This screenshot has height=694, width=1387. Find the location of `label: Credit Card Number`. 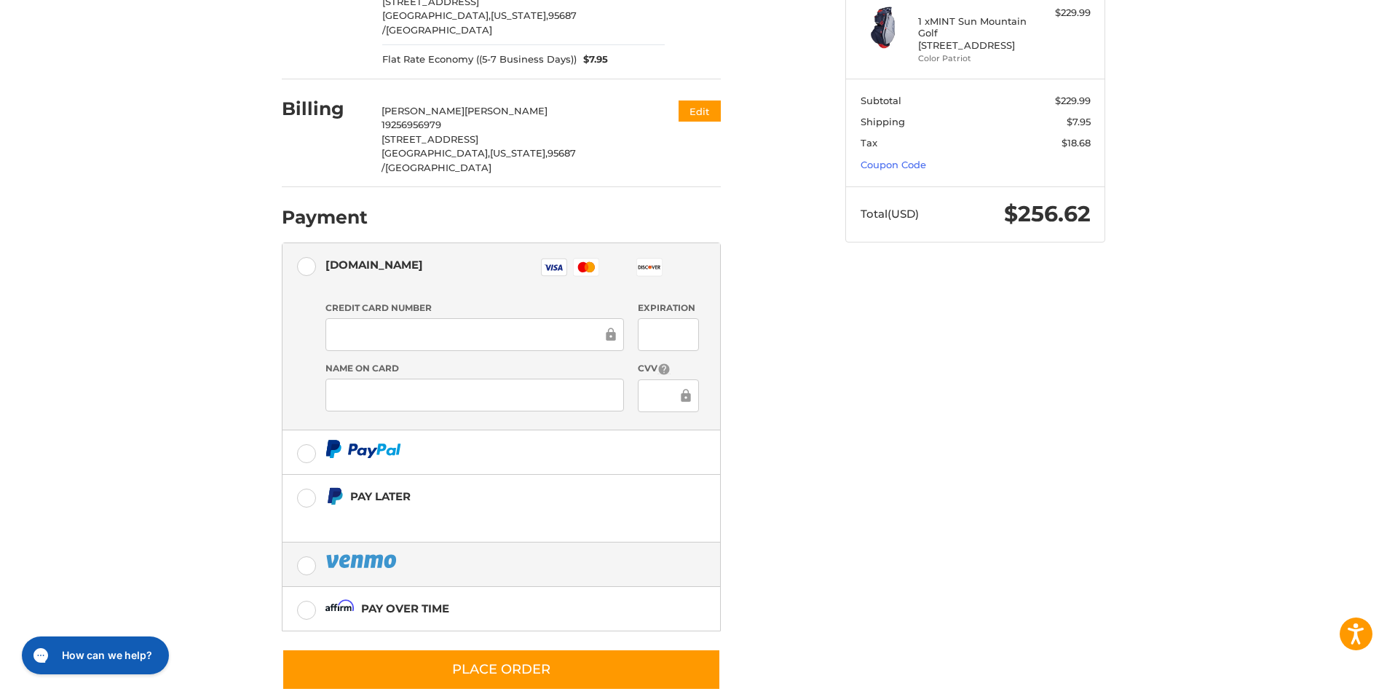

label: Credit Card Number is located at coordinates (475, 308).